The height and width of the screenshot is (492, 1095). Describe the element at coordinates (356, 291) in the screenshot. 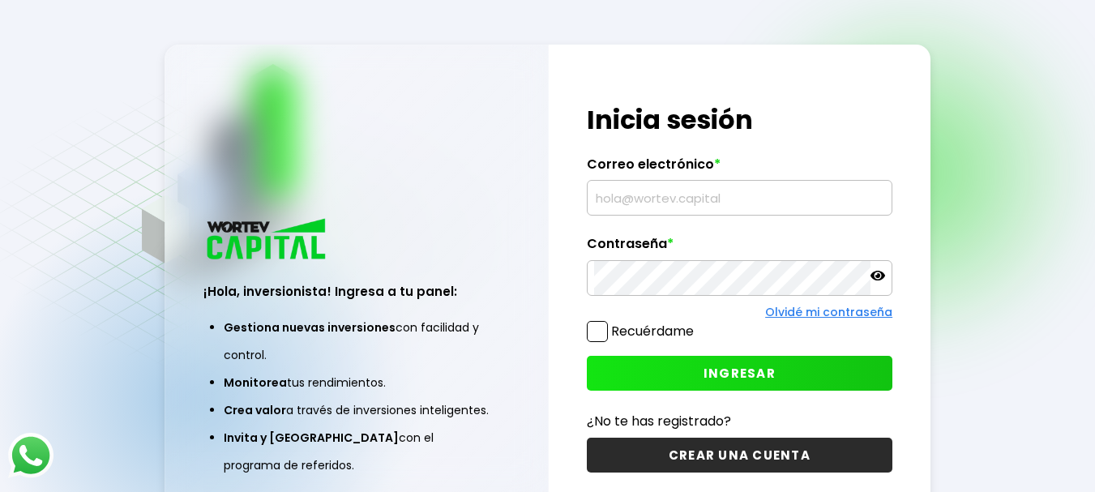

I see `h3: ¡Hola, inversionista! Ingresa a tu panel:` at that location.